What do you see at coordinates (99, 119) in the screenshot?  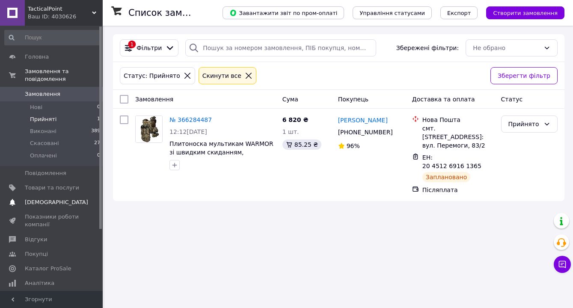 I see `span: 1` at bounding box center [99, 119].